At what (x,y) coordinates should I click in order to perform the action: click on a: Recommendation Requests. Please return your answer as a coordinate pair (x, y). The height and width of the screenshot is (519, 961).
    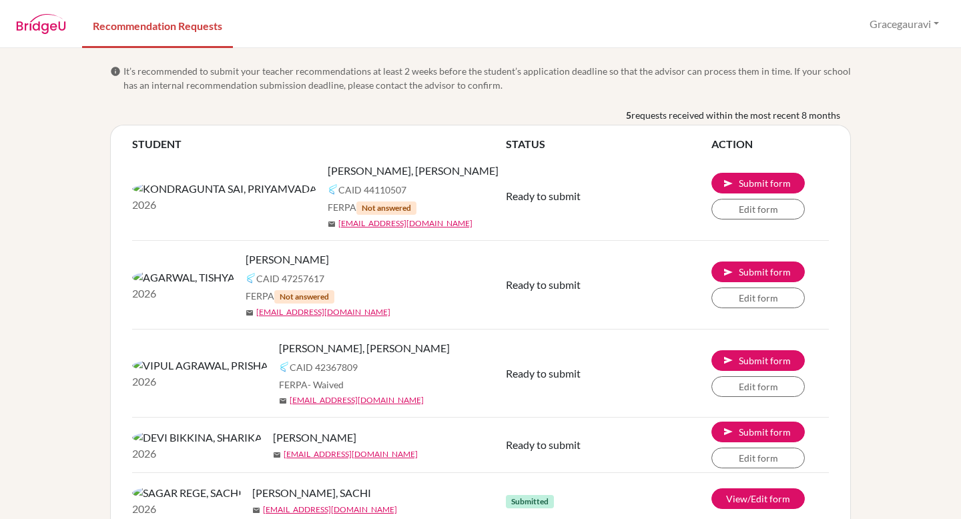
    Looking at the image, I should click on (158, 25).